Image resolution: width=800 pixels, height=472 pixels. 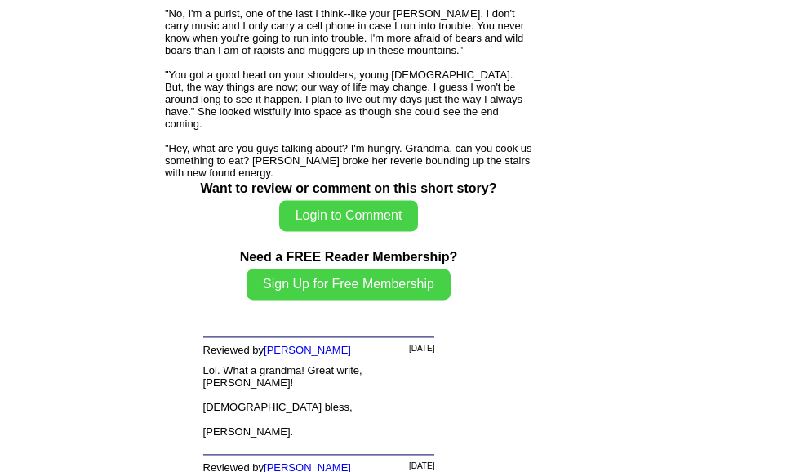 I want to click on font: Reviewed by, so click(x=277, y=350).